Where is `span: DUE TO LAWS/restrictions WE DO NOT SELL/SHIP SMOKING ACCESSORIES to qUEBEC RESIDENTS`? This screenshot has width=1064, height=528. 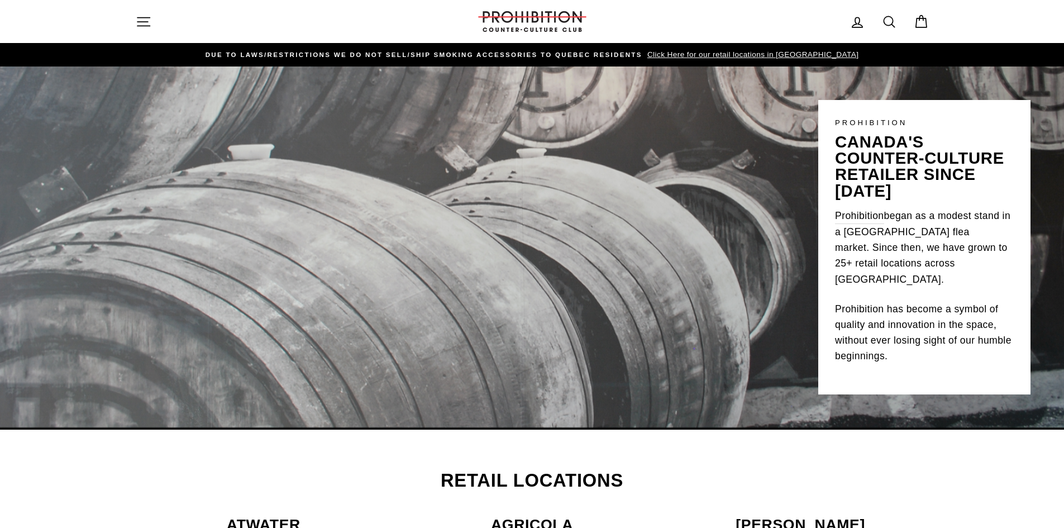
span: DUE TO LAWS/restrictions WE DO NOT SELL/SHIP SMOKING ACCESSORIES to qUEBEC RESIDENTS is located at coordinates (424, 55).